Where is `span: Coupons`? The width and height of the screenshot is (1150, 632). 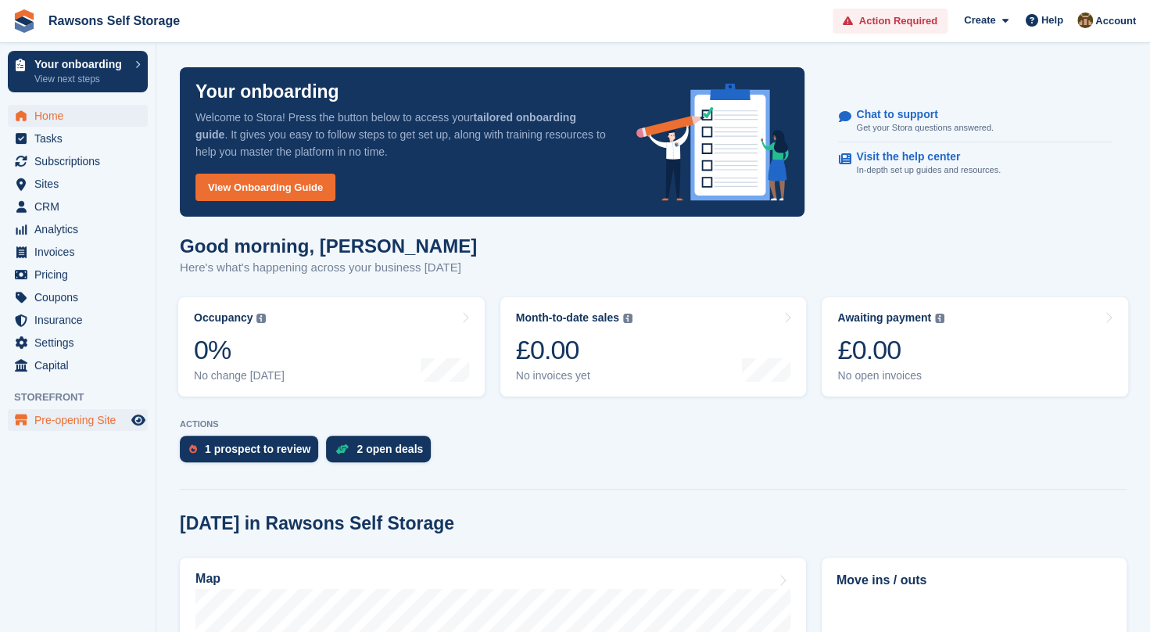
span: Coupons is located at coordinates (81, 297).